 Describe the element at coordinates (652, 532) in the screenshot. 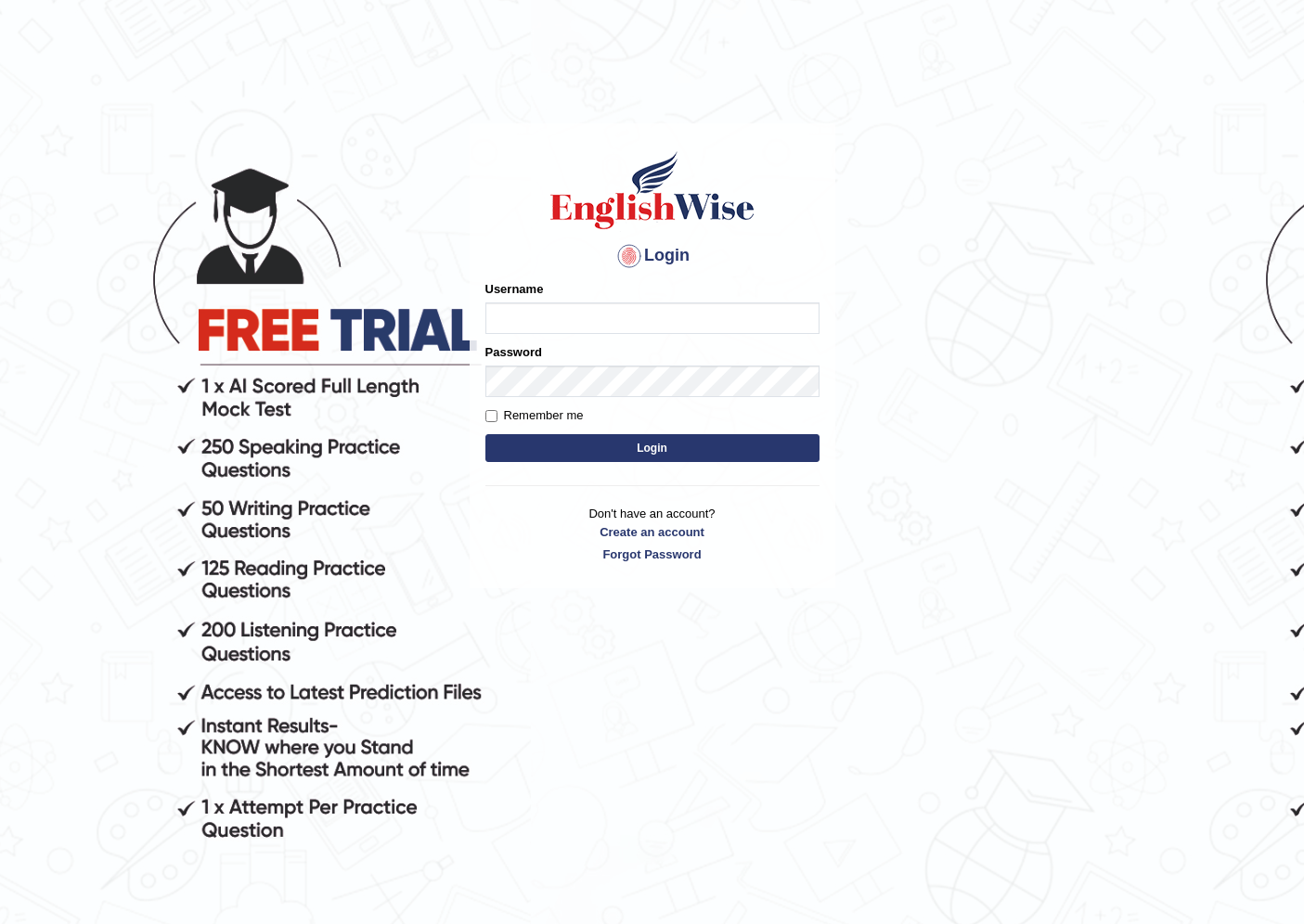

I see `a: Create an account` at that location.